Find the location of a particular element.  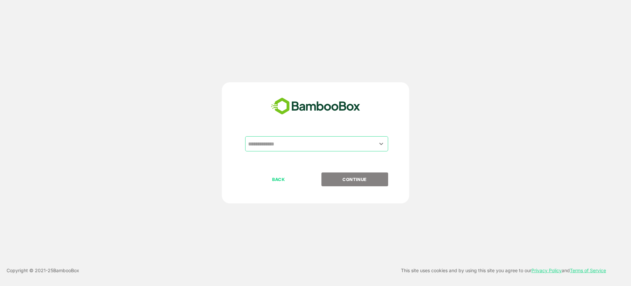

button: Open is located at coordinates (381, 143).